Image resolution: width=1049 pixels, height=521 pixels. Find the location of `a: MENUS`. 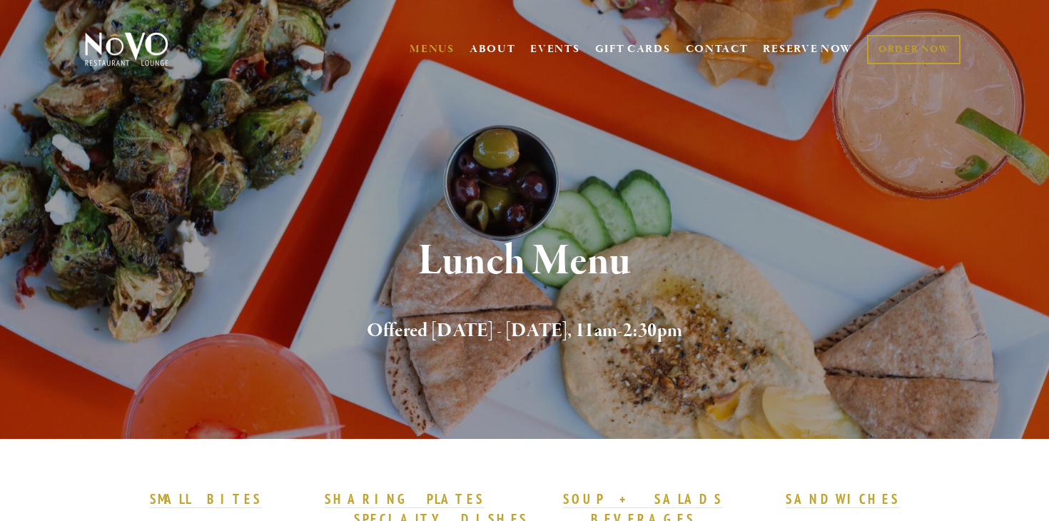

a: MENUS is located at coordinates (432, 49).